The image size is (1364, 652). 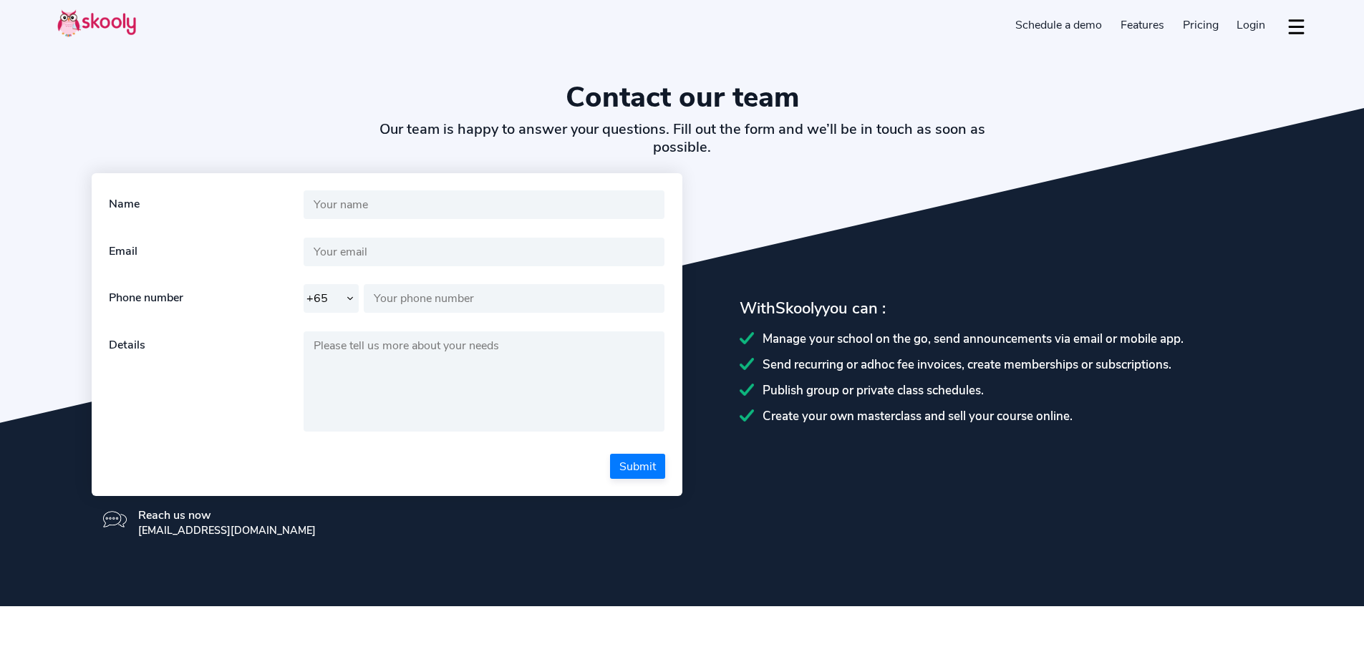 What do you see at coordinates (1006, 339) in the screenshot?
I see `div: Manage your school on the go, send announcements via email or mobile app.` at bounding box center [1006, 339].